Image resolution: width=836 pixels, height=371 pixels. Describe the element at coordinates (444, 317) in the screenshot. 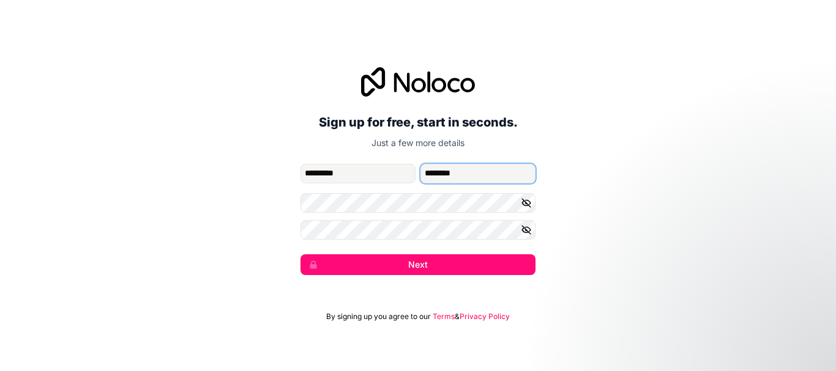

I see `a: Terms` at that location.